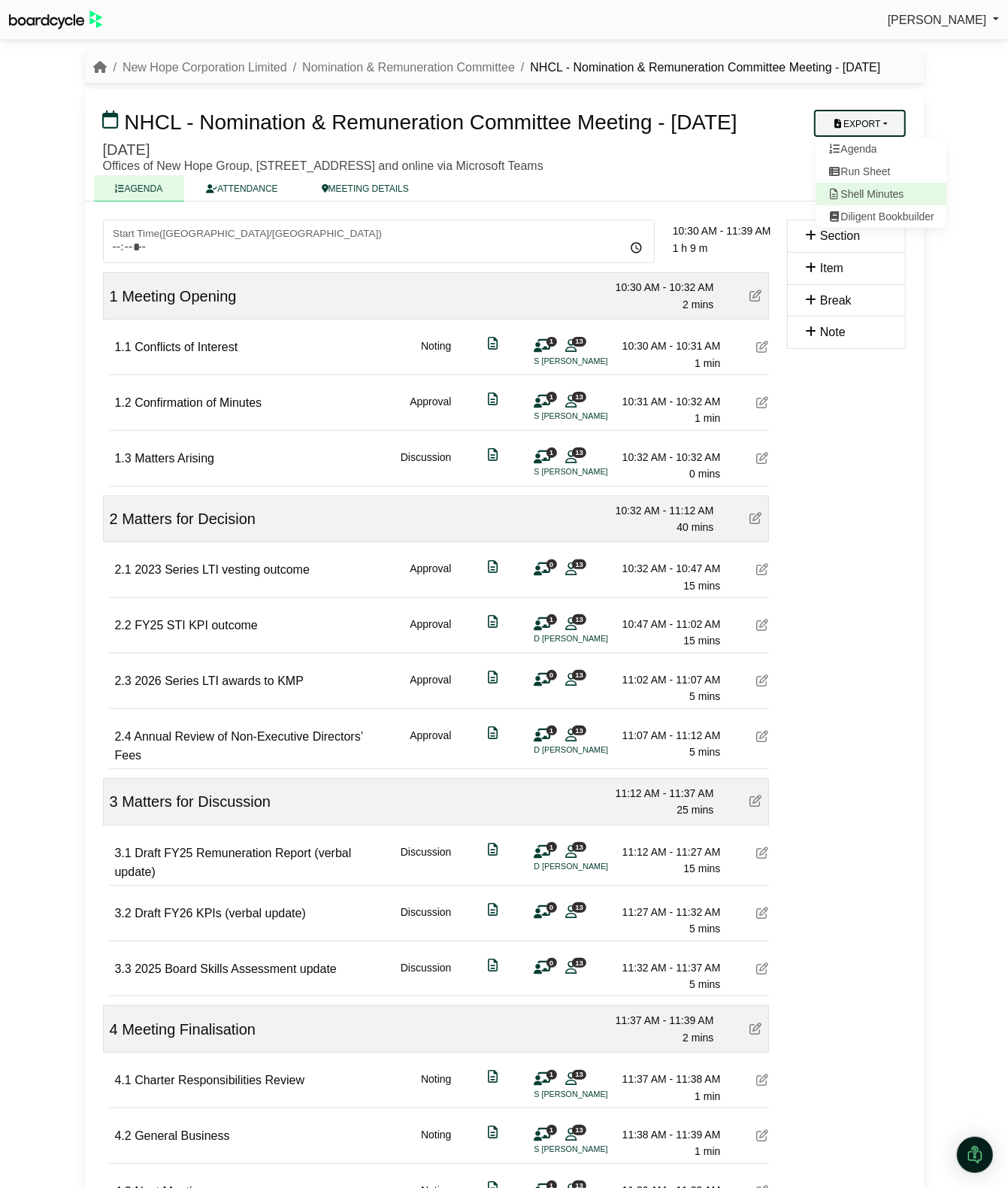  Describe the element at coordinates (182, 1135) in the screenshot. I see `span: General Business` at that location.